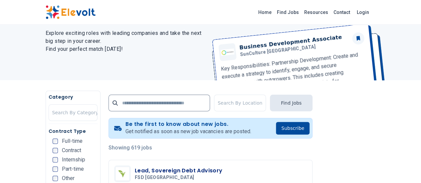 This screenshot has height=183, width=421. I want to click on div: Chat Widget, so click(404, 167).